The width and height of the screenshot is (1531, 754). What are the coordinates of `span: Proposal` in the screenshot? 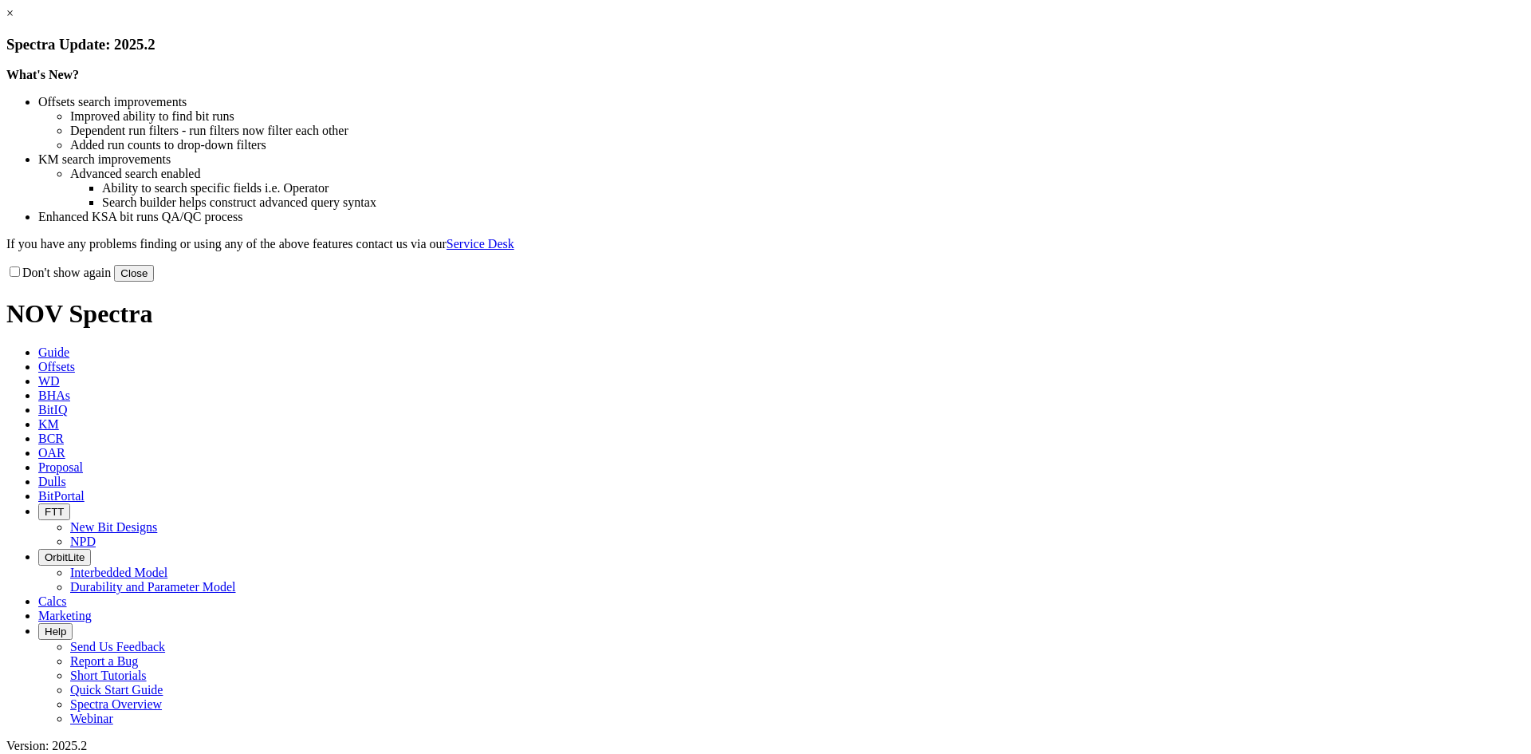 It's located at (61, 466).